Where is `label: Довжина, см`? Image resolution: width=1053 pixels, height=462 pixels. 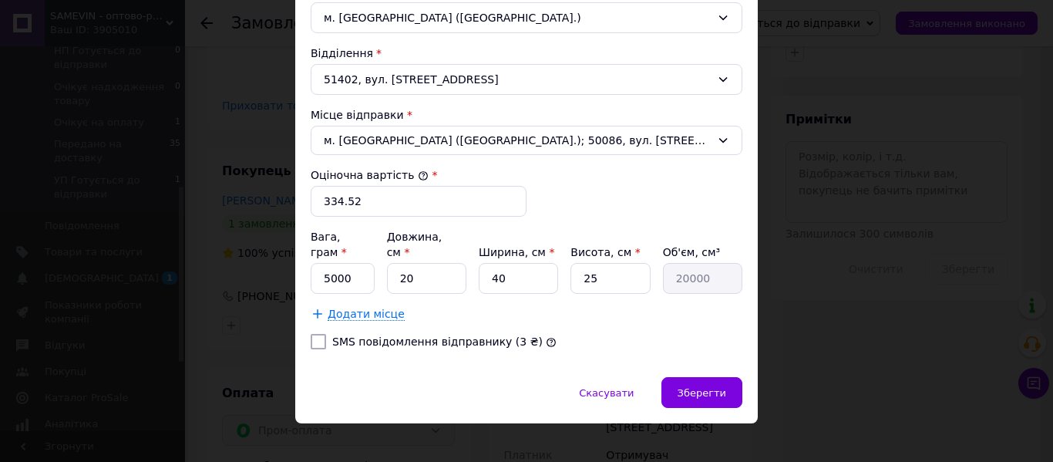
label: Довжина, см is located at coordinates (415, 244).